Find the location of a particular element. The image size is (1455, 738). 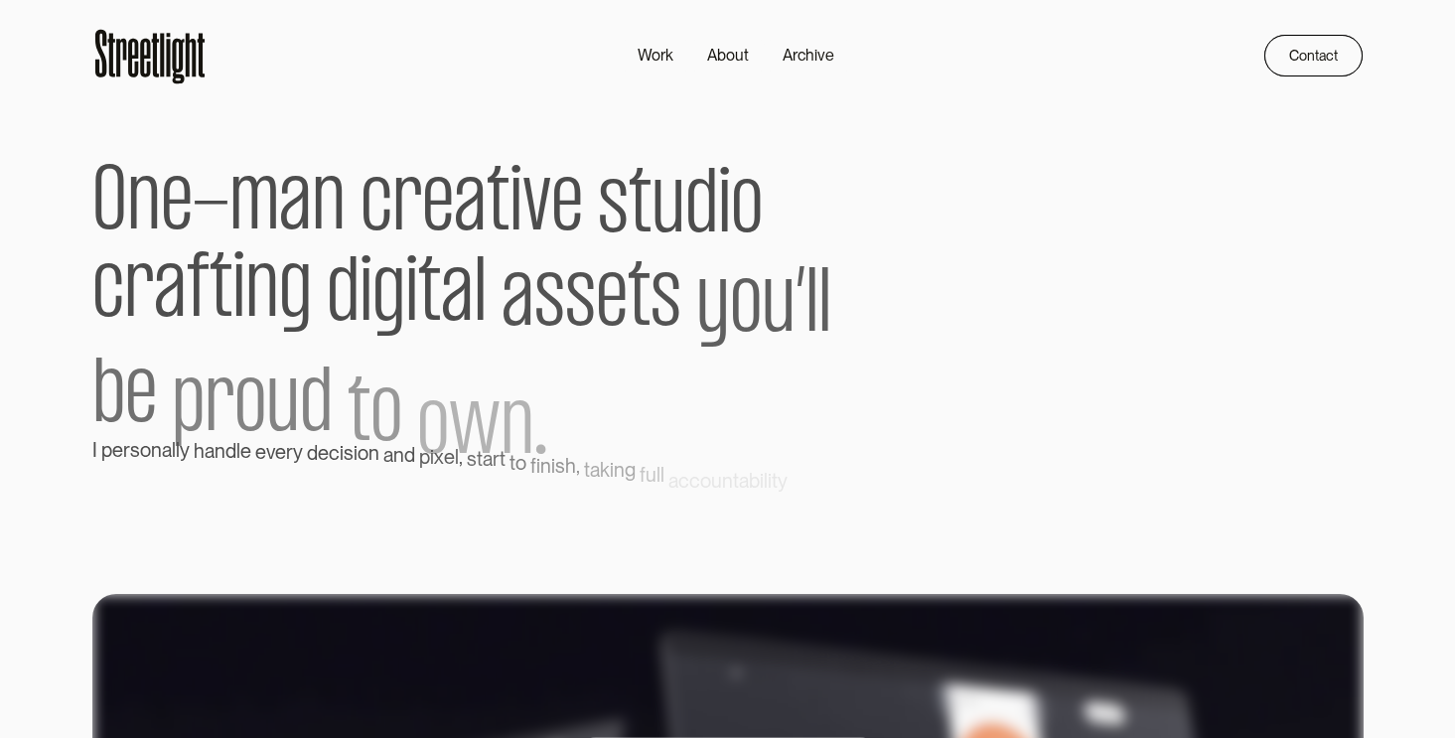

span: v is located at coordinates (536, 206).